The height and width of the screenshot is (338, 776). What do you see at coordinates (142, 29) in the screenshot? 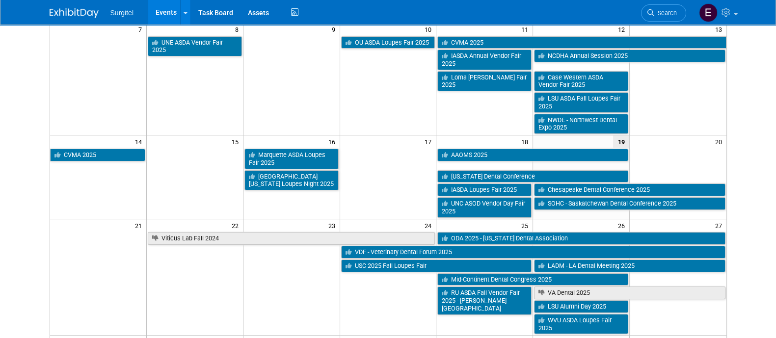
I see `span: 7` at bounding box center [142, 29].